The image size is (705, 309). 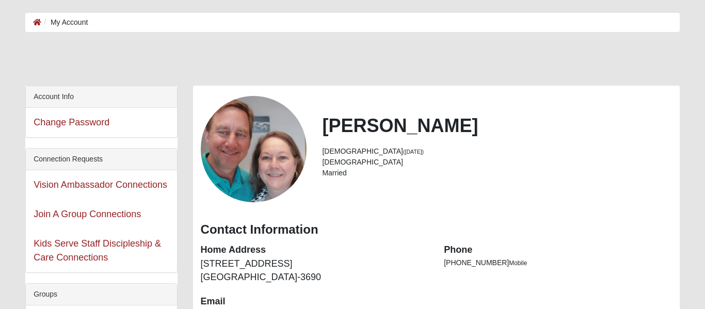 What do you see at coordinates (496, 173) in the screenshot?
I see `li: Married` at bounding box center [496, 173].